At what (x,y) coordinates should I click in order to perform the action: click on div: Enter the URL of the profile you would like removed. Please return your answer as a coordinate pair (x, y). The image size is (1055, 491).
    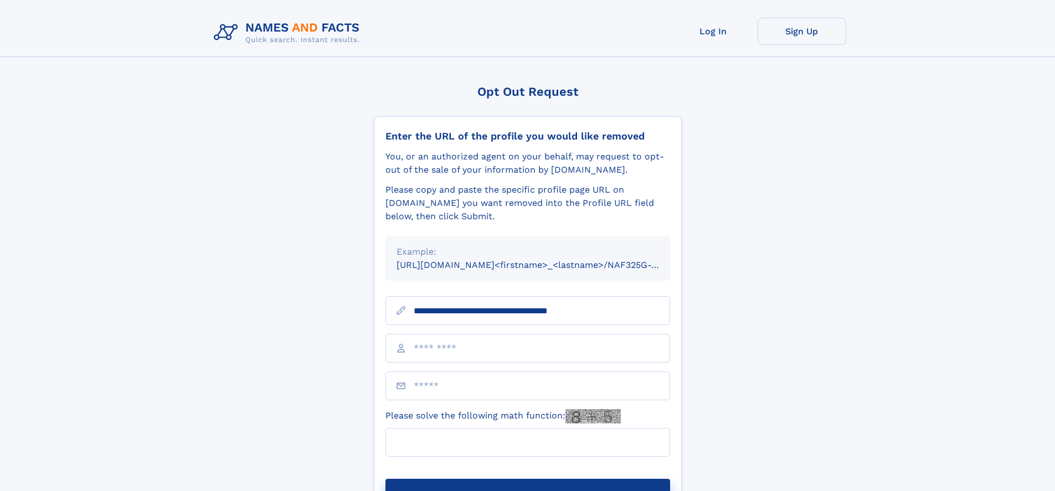
    Looking at the image, I should click on (528, 136).